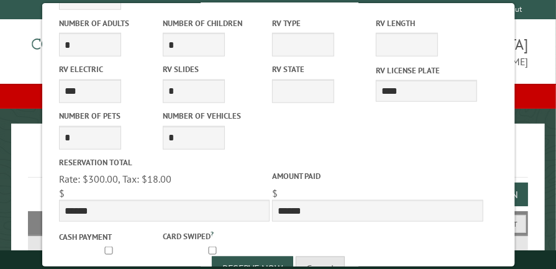 This screenshot has height=269, width=556. I want to click on label: RV Electric, so click(109, 69).